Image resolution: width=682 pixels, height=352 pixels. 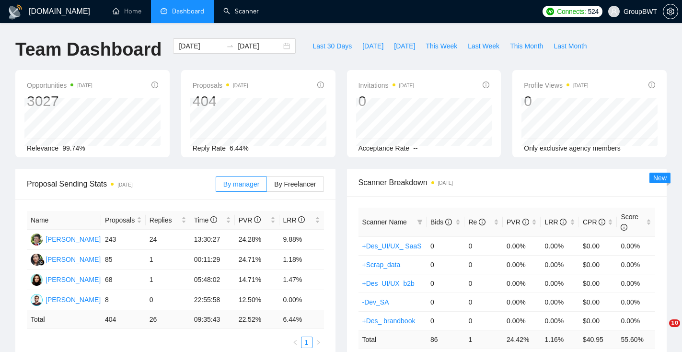 What do you see at coordinates (318, 342) in the screenshot?
I see `li: Next Page` at bounding box center [318, 342].